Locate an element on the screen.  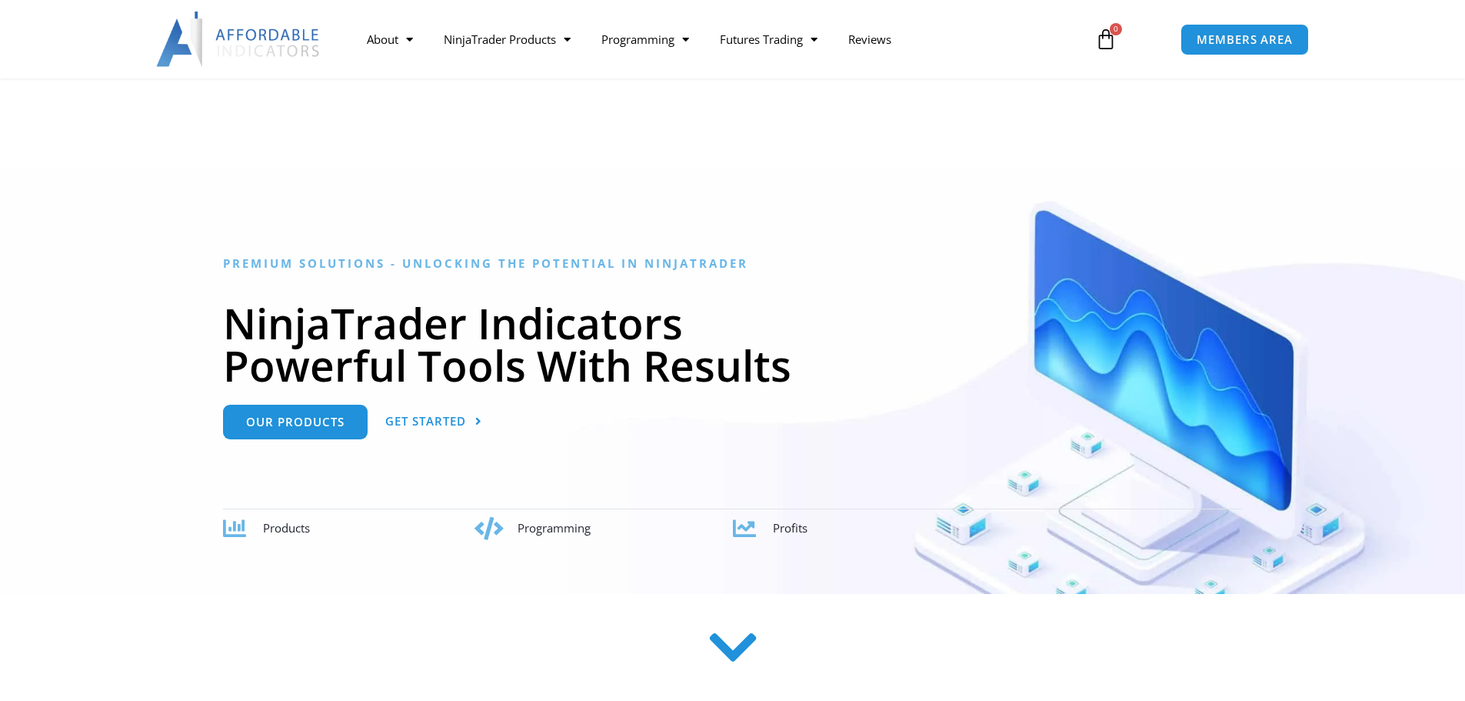
a: Our Products is located at coordinates (295, 421).